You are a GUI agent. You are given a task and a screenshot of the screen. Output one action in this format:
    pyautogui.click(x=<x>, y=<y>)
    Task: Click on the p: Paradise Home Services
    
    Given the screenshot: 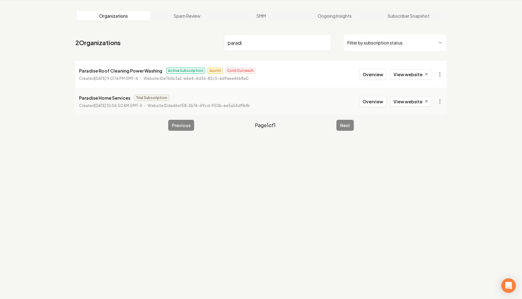 What is the action you would take?
    pyautogui.click(x=105, y=98)
    